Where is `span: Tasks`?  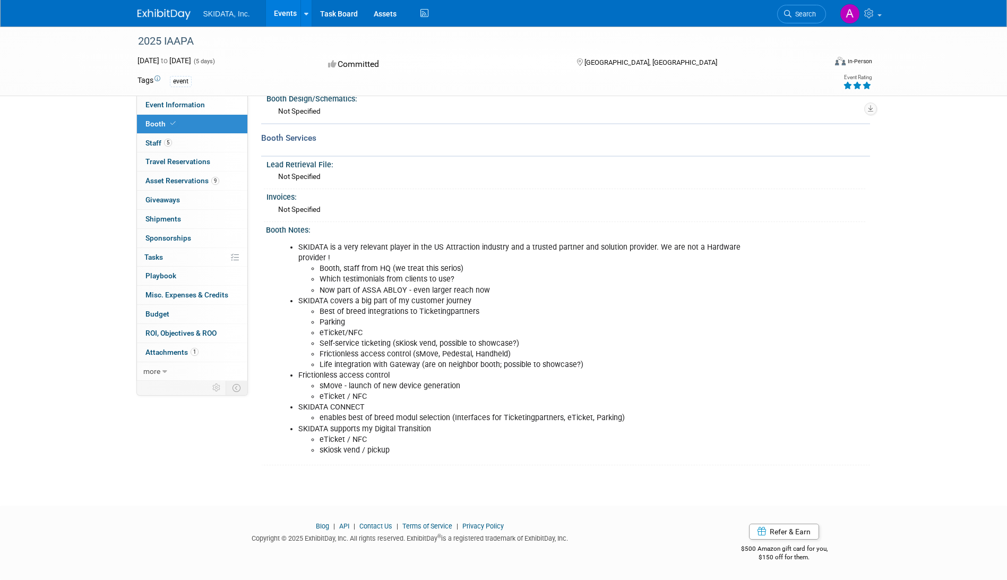 span: Tasks is located at coordinates (153, 257).